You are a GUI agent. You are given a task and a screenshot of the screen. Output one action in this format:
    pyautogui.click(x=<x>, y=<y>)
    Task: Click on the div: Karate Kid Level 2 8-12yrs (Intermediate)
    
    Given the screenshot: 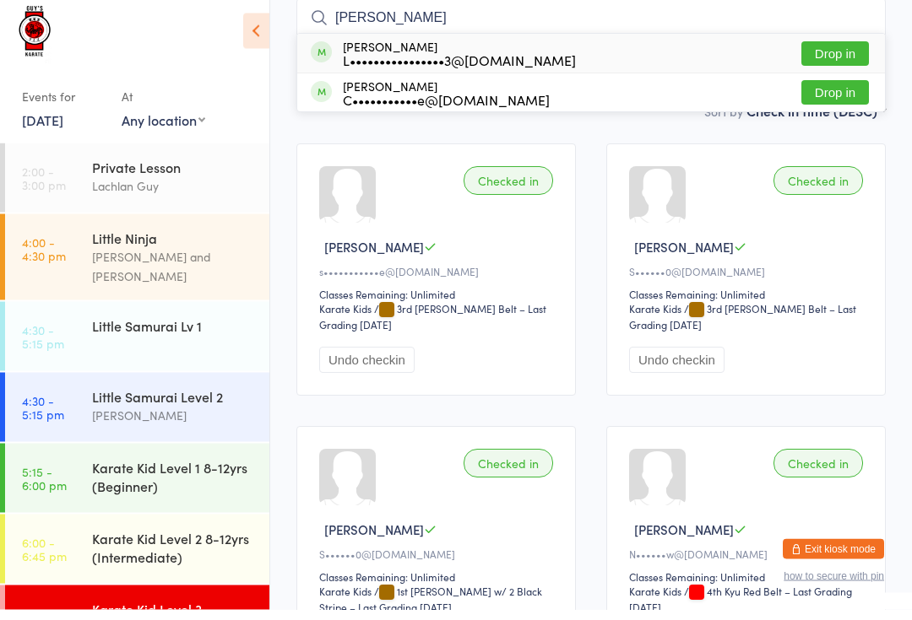 What is the action you would take?
    pyautogui.click(x=173, y=558)
    